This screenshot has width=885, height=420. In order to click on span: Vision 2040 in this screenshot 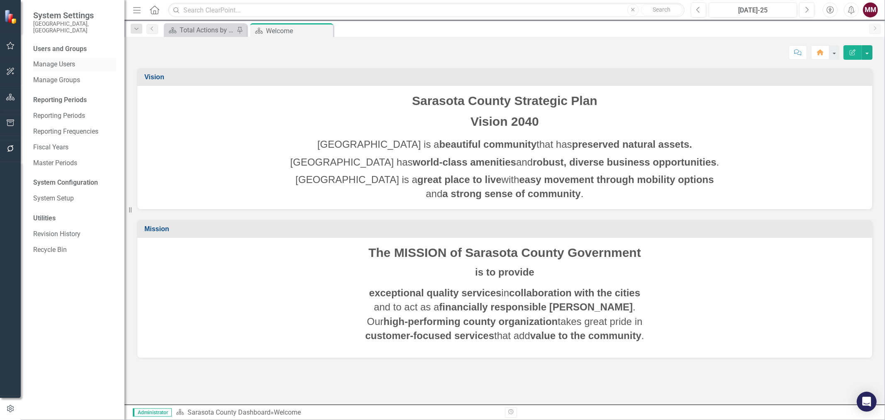, I will do `click(504, 121)`.